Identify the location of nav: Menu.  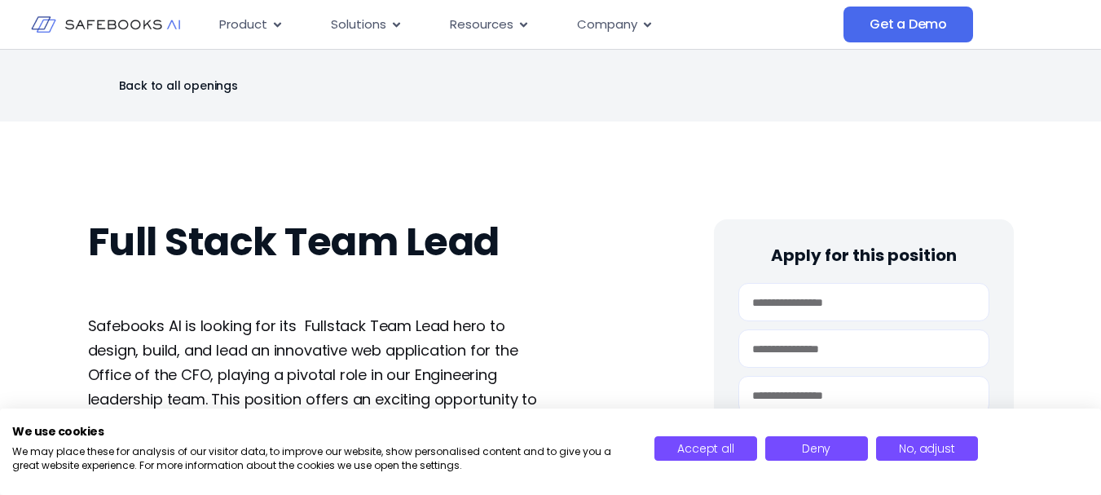
(525, 24).